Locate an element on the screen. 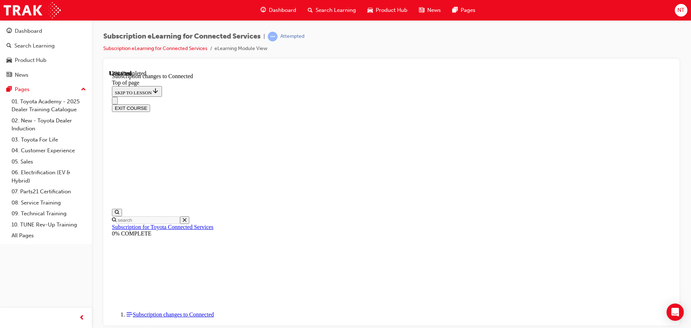 The height and width of the screenshot is (328, 691). a: 09. Technical Training is located at coordinates (49, 213).